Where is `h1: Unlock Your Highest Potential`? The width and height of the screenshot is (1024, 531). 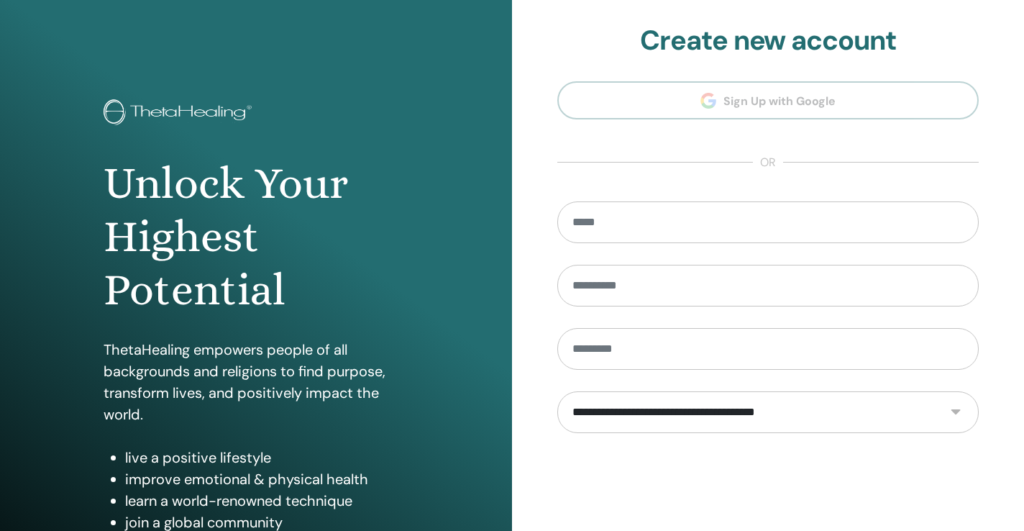 h1: Unlock Your Highest Potential is located at coordinates (256, 237).